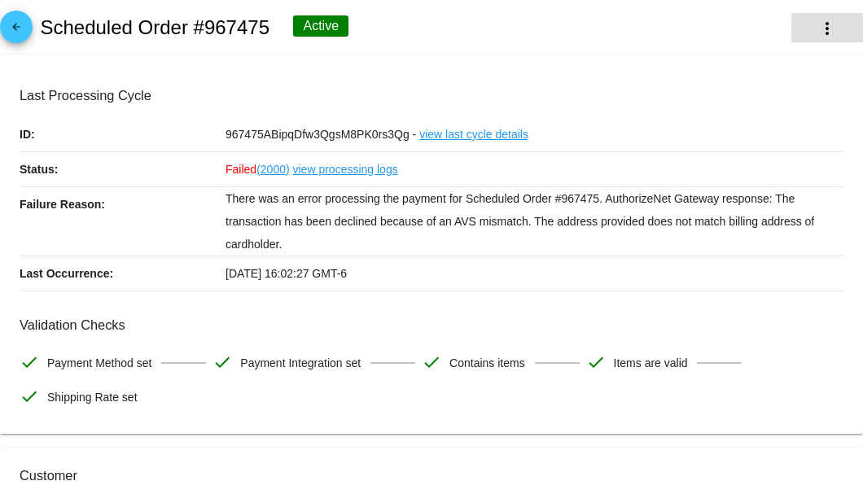  What do you see at coordinates (300, 363) in the screenshot?
I see `span: Payment Integration set` at bounding box center [300, 363].